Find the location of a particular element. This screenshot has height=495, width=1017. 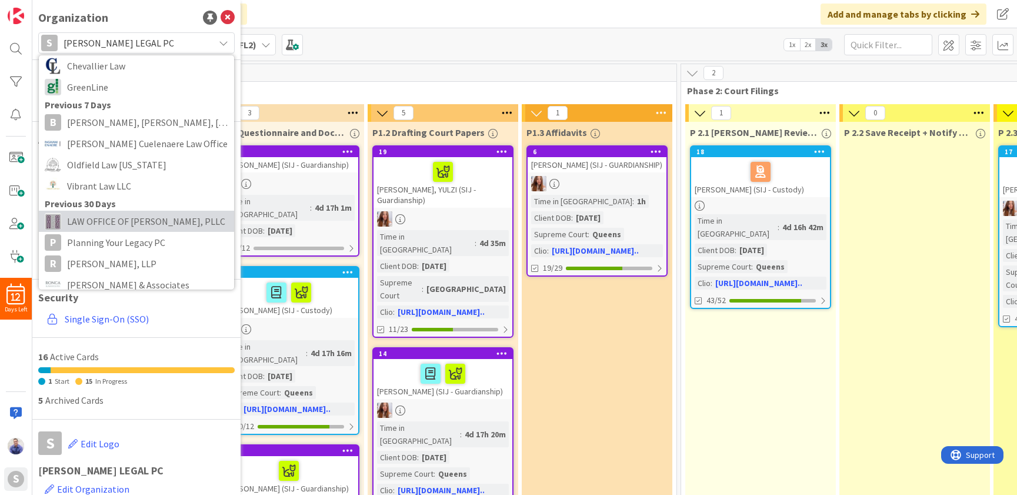

div: Previous 7 Days is located at coordinates (136, 105).